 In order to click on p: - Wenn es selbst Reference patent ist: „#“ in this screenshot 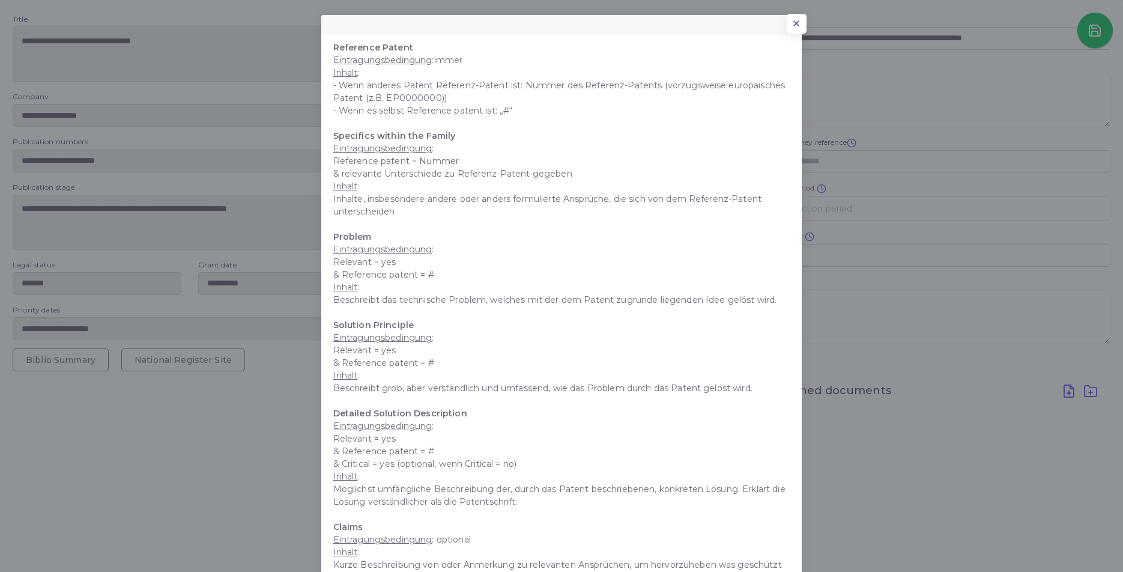, I will do `click(561, 110)`.